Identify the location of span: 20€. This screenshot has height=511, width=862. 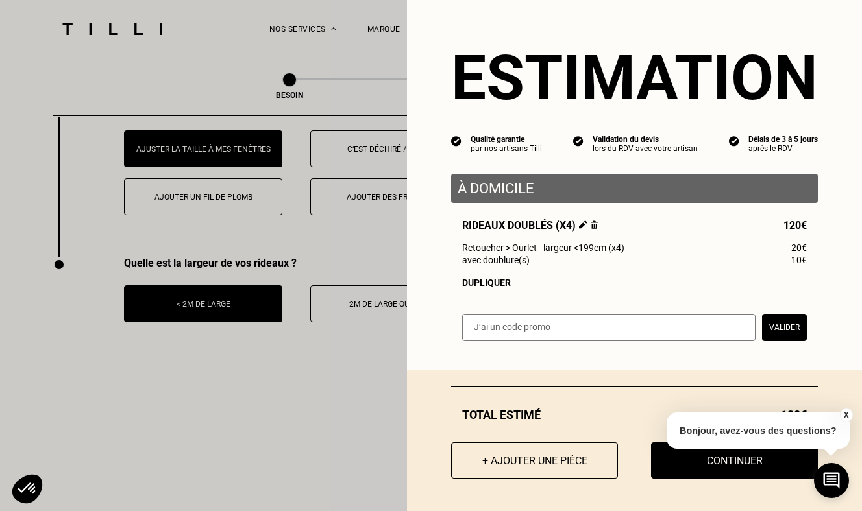
(799, 248).